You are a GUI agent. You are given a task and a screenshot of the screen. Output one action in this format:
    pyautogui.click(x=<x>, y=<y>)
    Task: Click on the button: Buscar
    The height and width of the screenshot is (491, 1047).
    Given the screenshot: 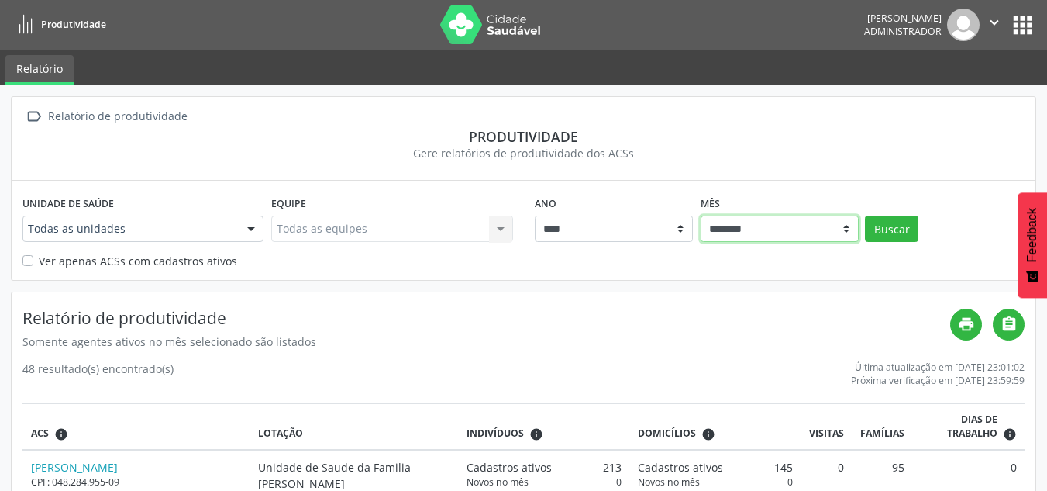 What is the action you would take?
    pyautogui.click(x=891, y=229)
    